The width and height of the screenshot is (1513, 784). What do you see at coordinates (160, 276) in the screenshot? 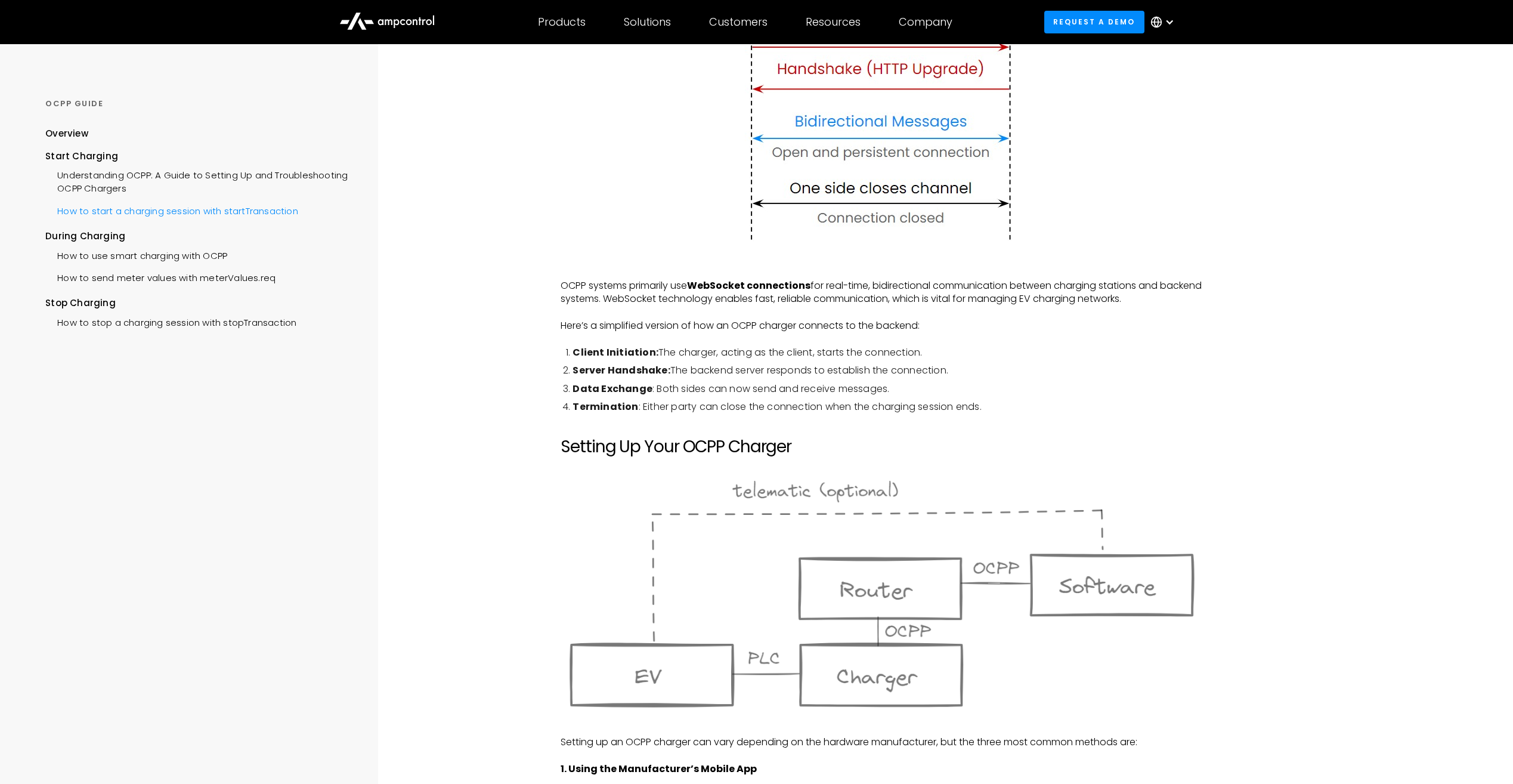
I see `a: How to send meter values with meterValues.req` at bounding box center [160, 276].